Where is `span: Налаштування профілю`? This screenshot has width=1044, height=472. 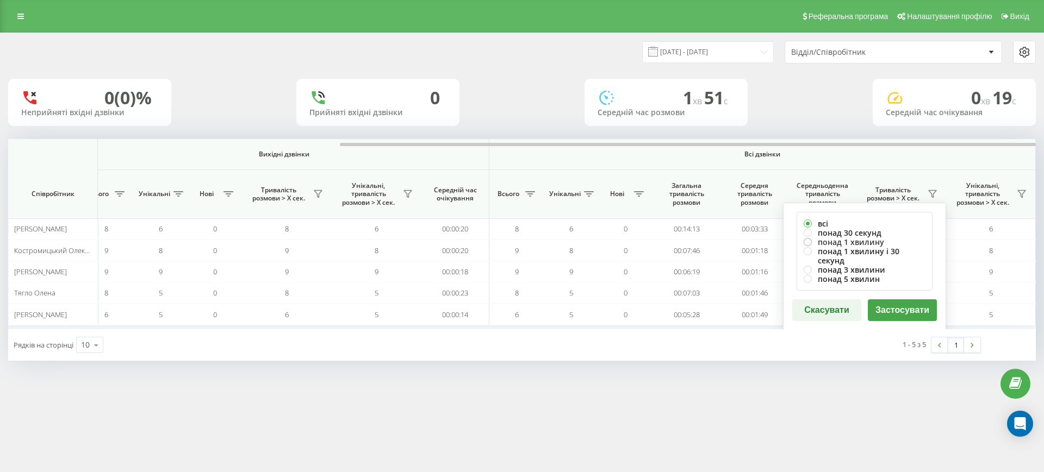
span: Налаштування профілю is located at coordinates (949, 16).